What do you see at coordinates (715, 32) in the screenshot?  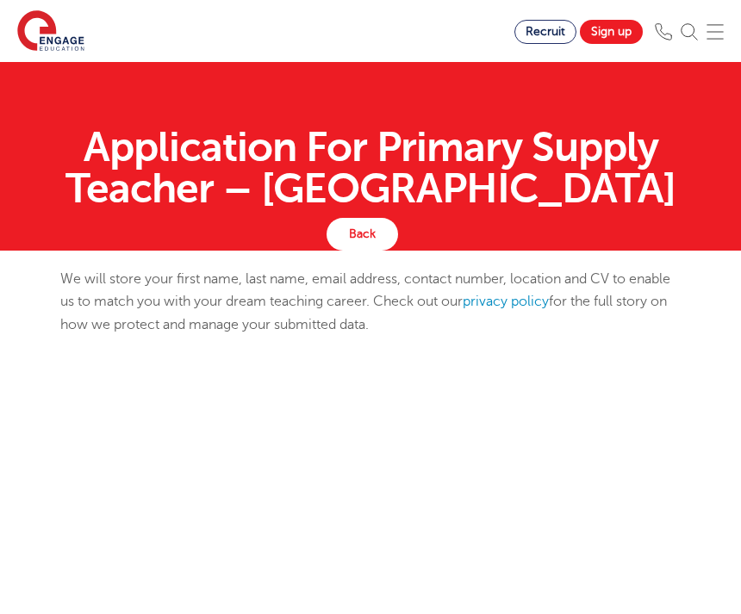 I see `img: Mobile Menu` at bounding box center [715, 32].